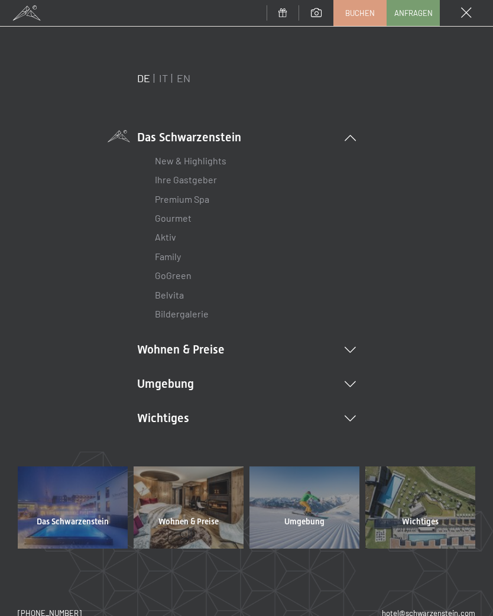  Describe the element at coordinates (182, 199) in the screenshot. I see `a: Premium Spa` at that location.